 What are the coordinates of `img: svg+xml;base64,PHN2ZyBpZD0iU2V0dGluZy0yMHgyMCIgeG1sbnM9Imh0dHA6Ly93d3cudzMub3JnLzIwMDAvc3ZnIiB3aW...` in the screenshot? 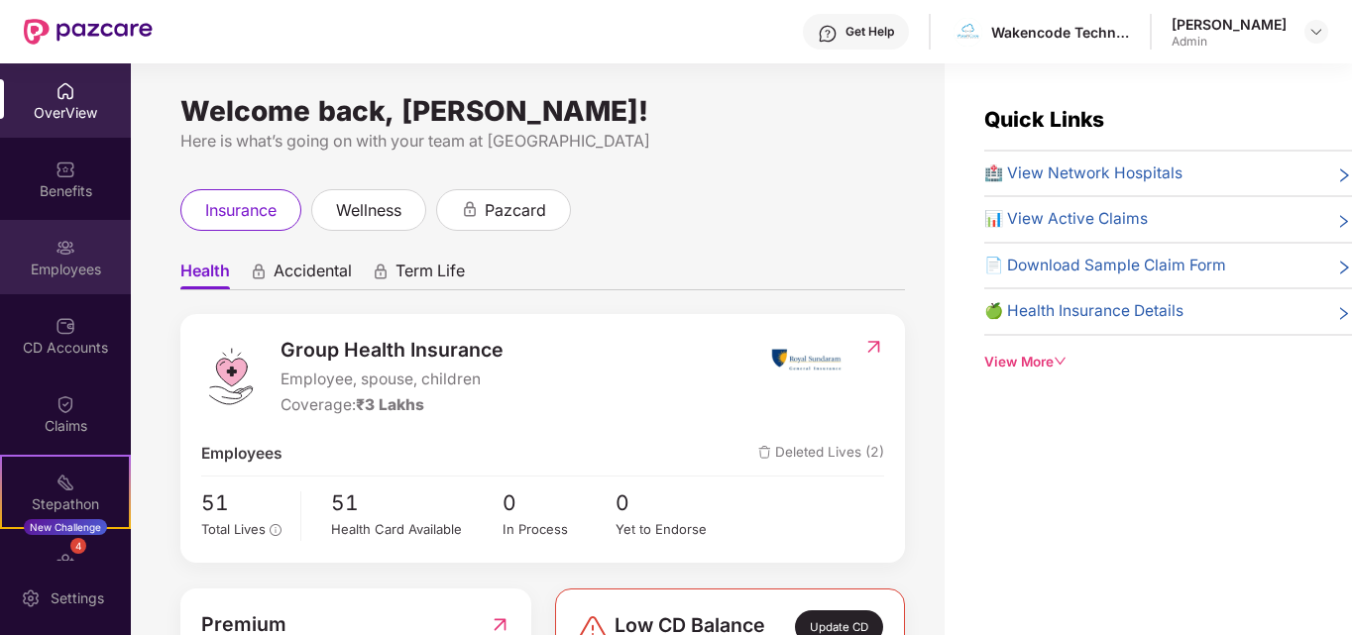 It's located at (31, 599).